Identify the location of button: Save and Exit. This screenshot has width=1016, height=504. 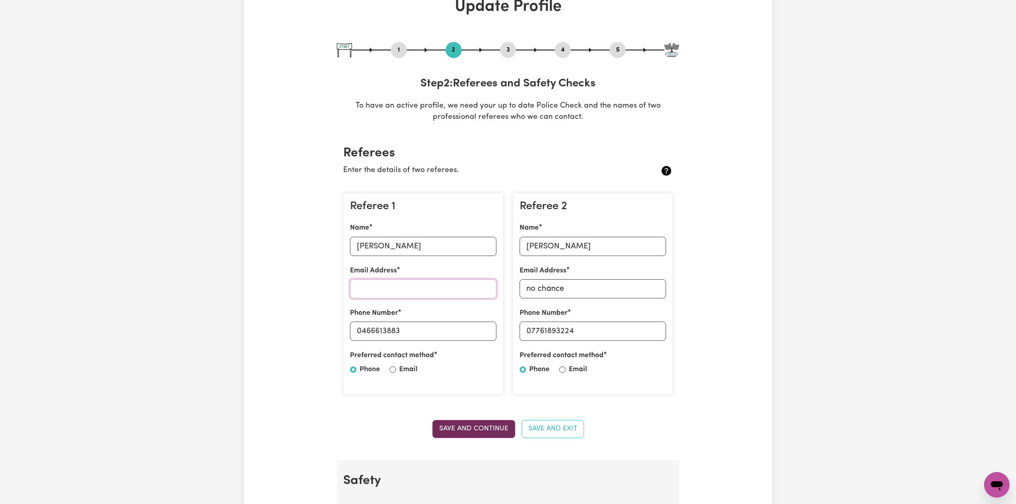
(553, 429).